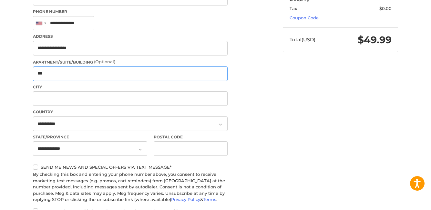 The width and height of the screenshot is (431, 210). Describe the element at coordinates (41, 23) in the screenshot. I see `div: United States: +1` at that location.